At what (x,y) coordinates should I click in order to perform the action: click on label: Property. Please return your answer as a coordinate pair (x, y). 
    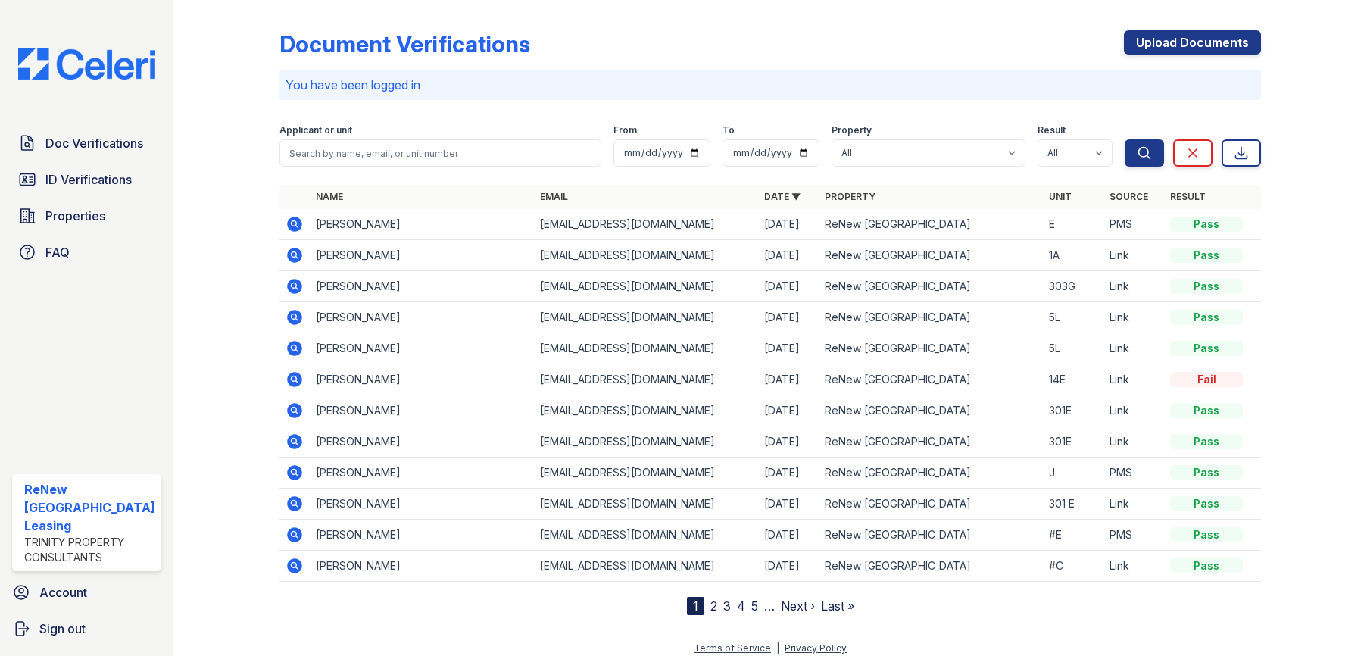
    Looking at the image, I should click on (851, 130).